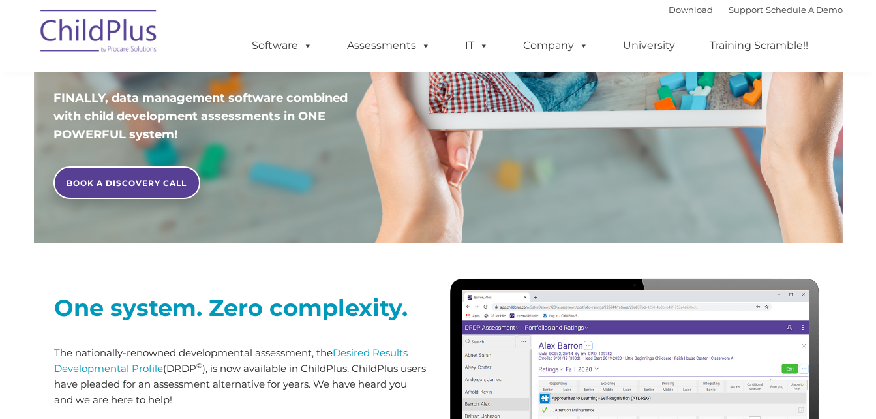 This screenshot has width=876, height=419. I want to click on a: Assessments, so click(389, 46).